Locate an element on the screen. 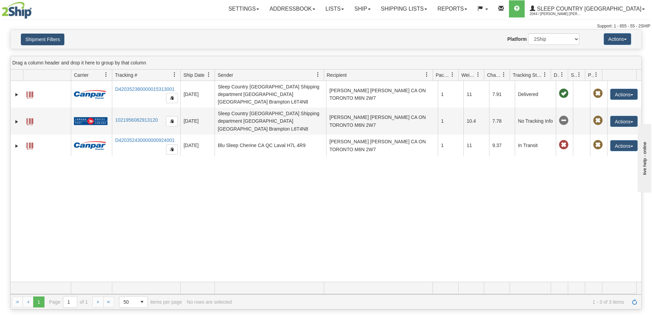  div: grid grouping header is located at coordinates (326, 63).